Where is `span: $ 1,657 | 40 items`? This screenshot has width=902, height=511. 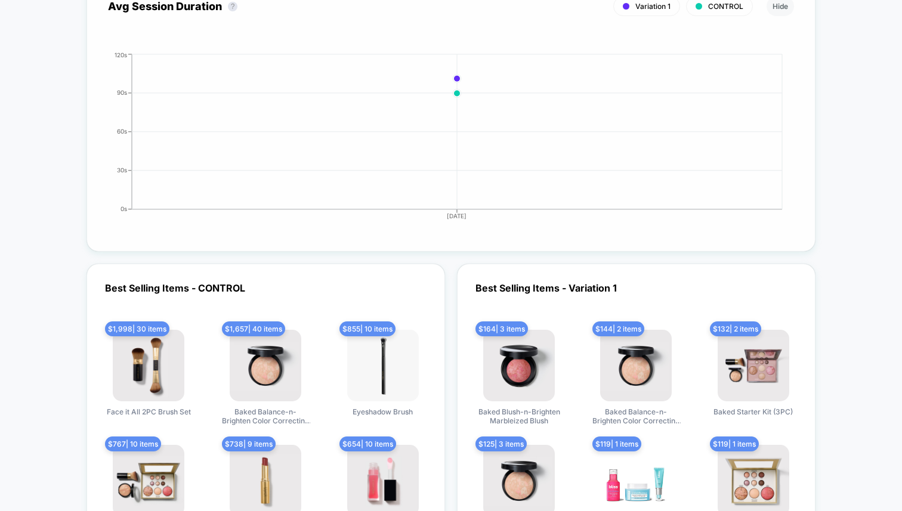 span: $ 1,657 | 40 items is located at coordinates (253, 329).